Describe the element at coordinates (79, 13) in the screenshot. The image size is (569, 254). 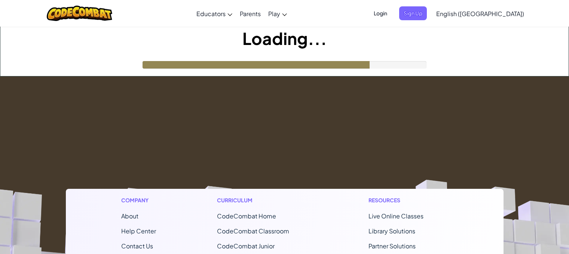
I see `img: CodeCombat logo` at that location.